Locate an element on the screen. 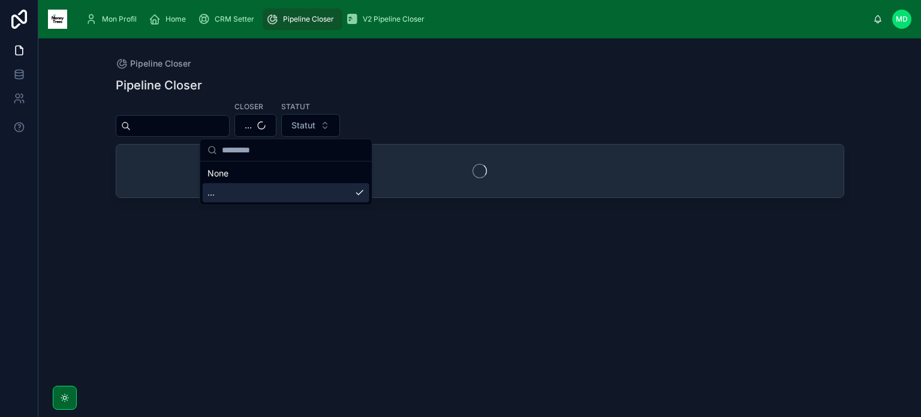 The height and width of the screenshot is (417, 921). span: MD is located at coordinates (901, 19).